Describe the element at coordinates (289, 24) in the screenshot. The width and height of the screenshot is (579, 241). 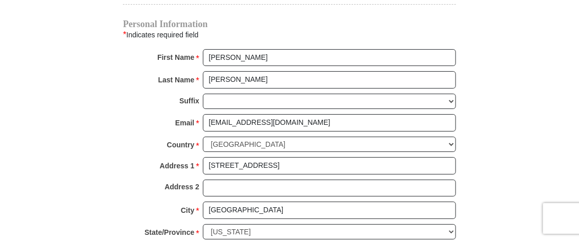
I see `h4: Personal Information` at that location.